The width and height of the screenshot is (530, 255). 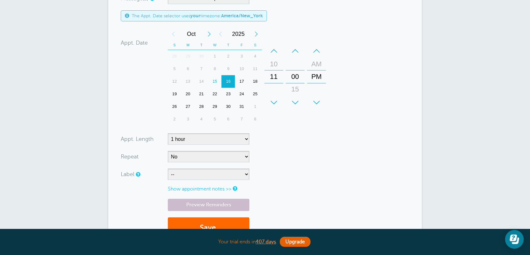 I want to click on a: You can create custom labels to tag appointments. Labels are for internal use only, and are not v..., so click(x=138, y=174).